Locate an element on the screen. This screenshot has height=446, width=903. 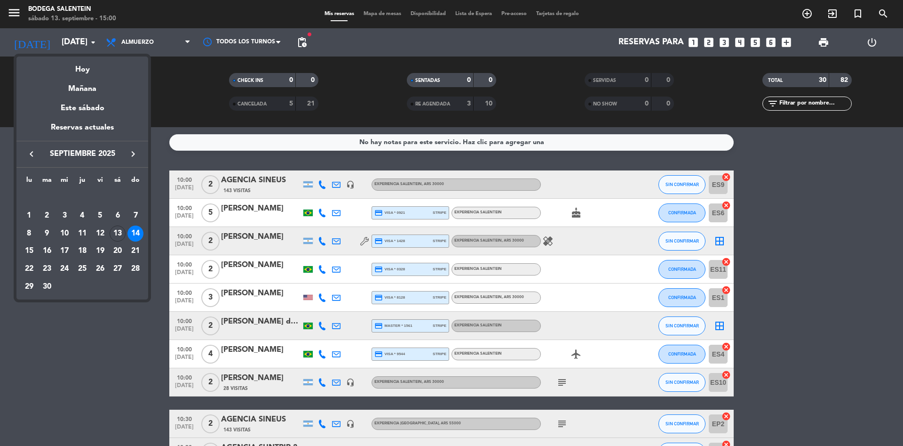
div: Este sábado is located at coordinates (82, 108).